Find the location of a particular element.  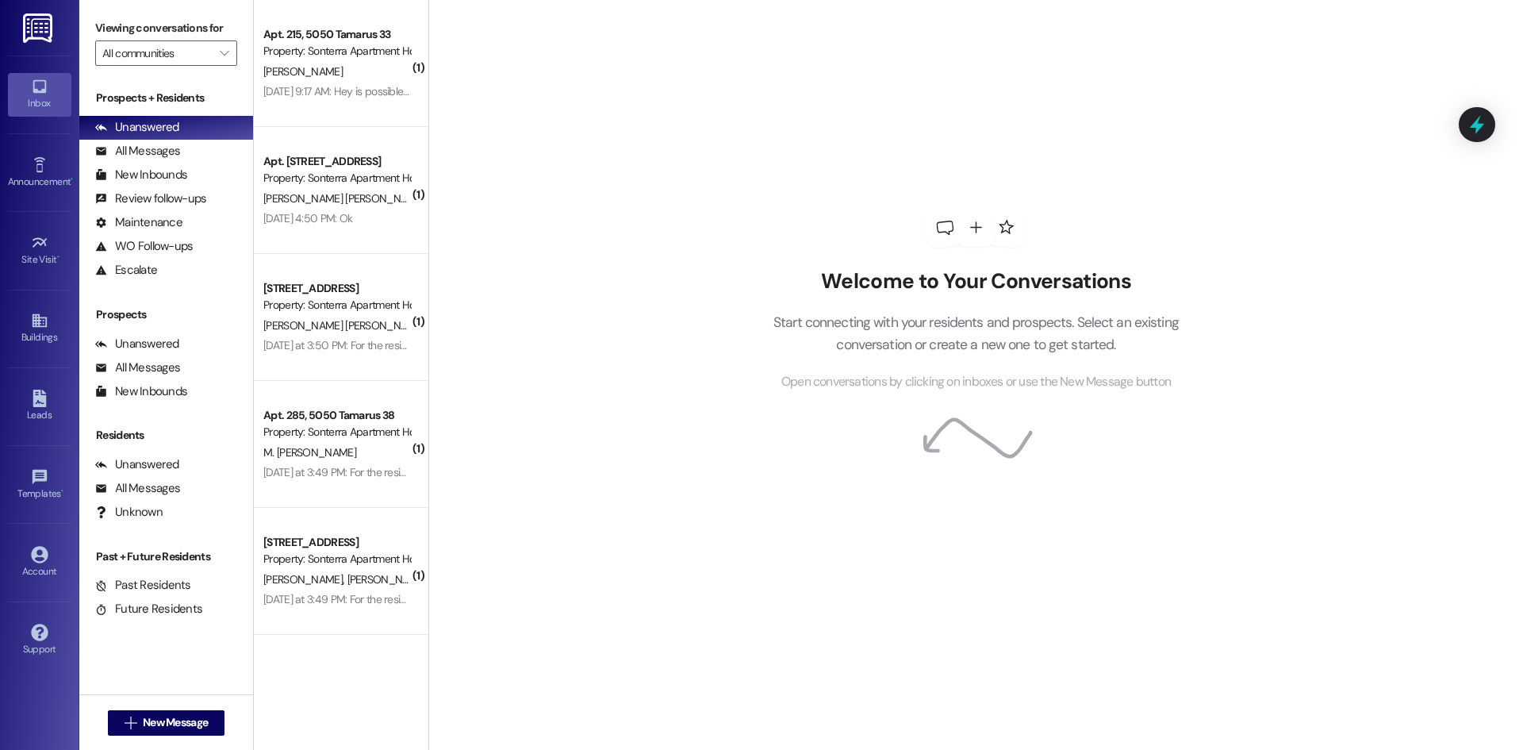

button: New Message is located at coordinates (167, 723).